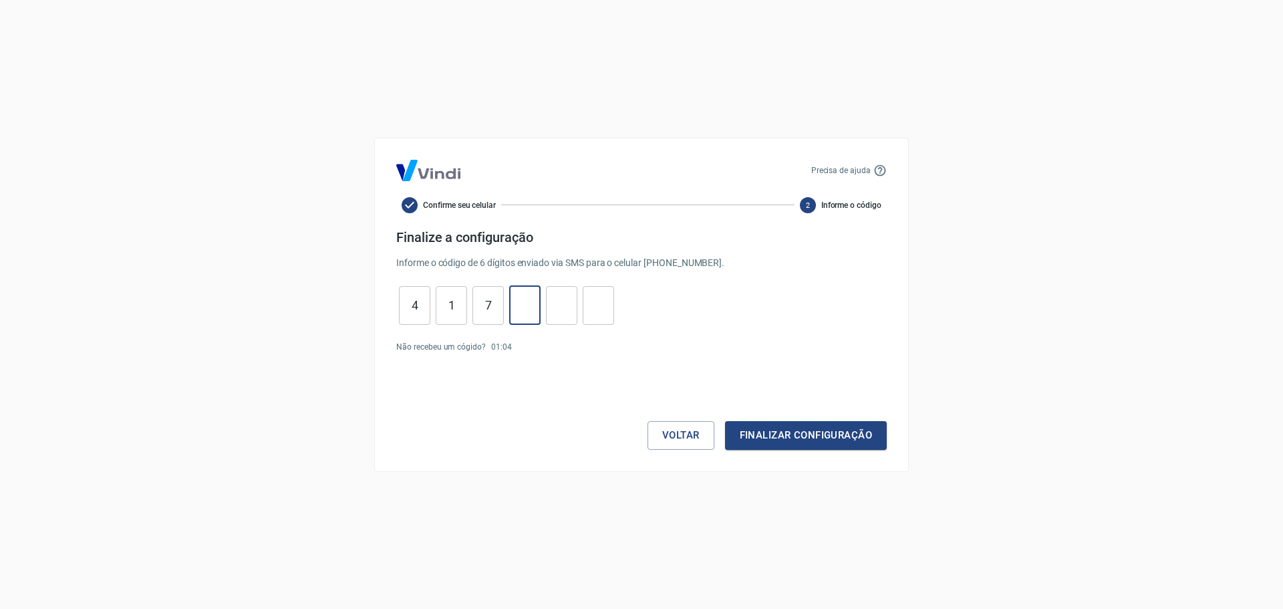 The height and width of the screenshot is (609, 1283). Describe the element at coordinates (841, 170) in the screenshot. I see `p: Precisa de ajuda` at that location.